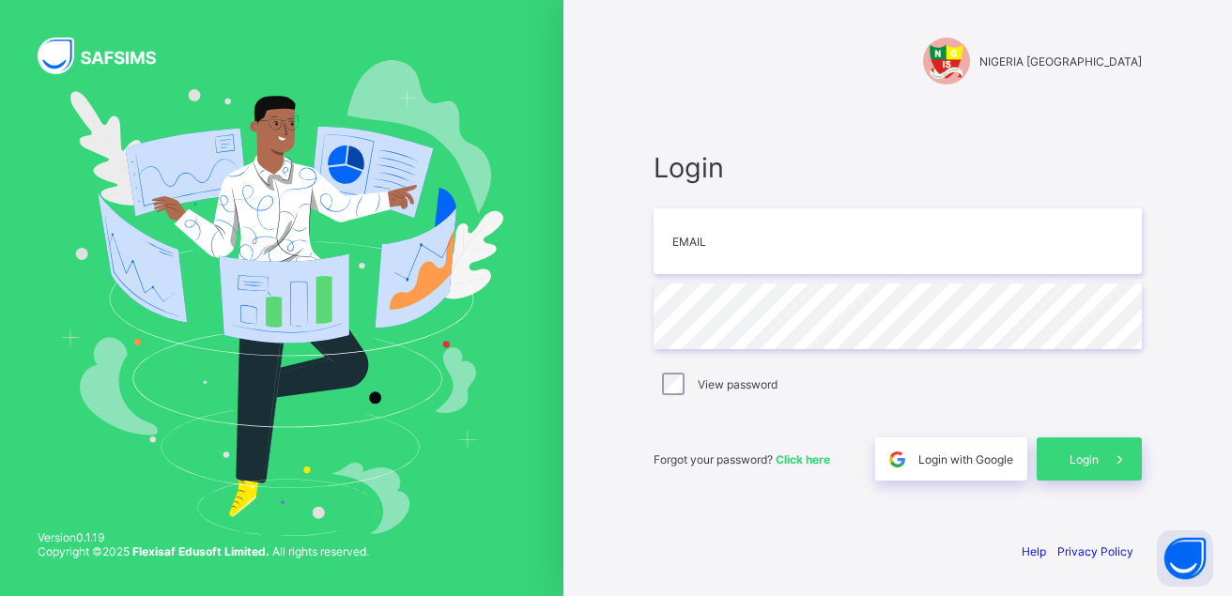 This screenshot has height=596, width=1232. Describe the element at coordinates (897, 459) in the screenshot. I see `img: google.396cfc9801f0270233282035f929180a.svg` at that location.